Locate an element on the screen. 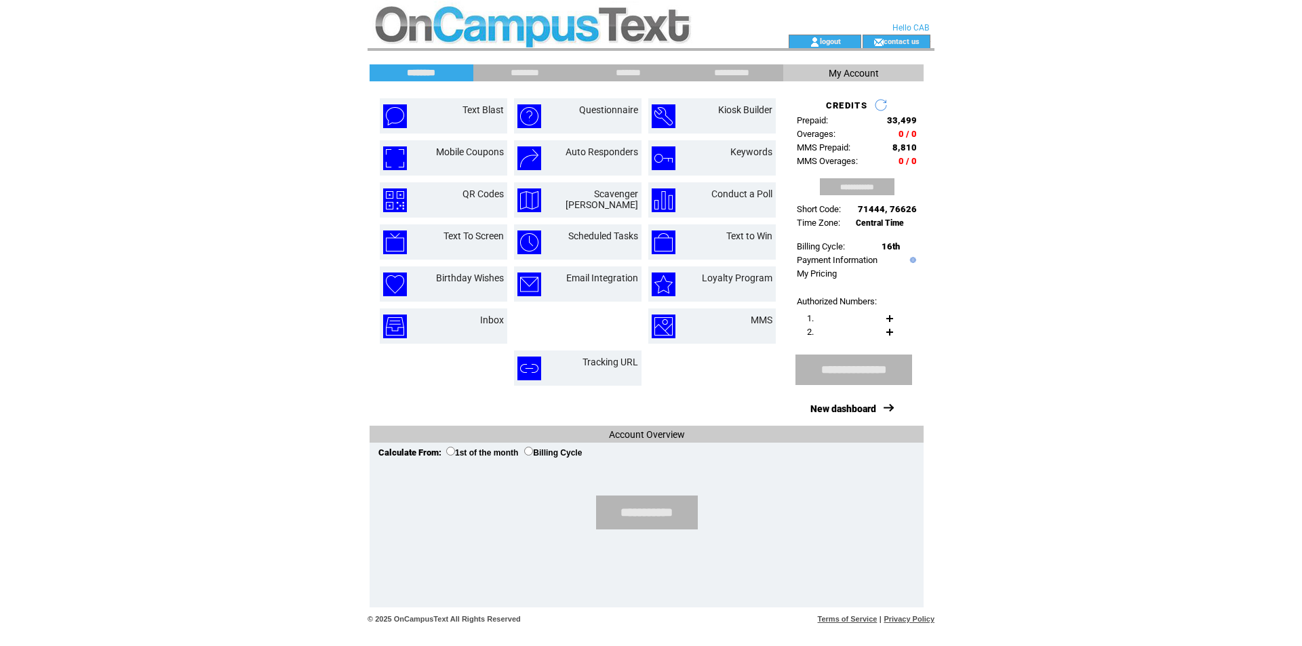  a: Email Integration is located at coordinates (602, 278).